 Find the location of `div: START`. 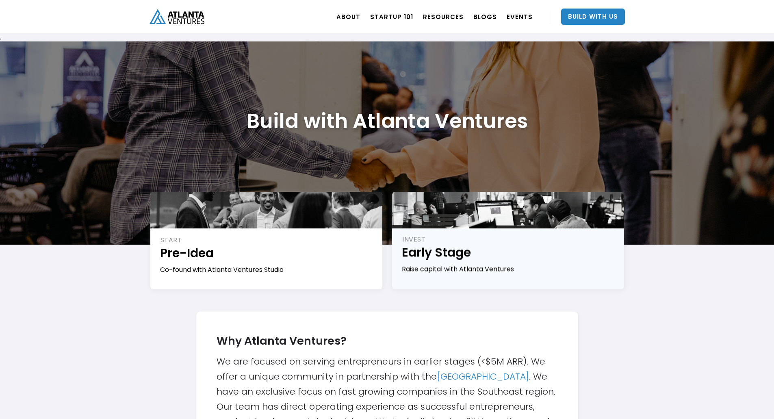

div: START is located at coordinates (267, 240).